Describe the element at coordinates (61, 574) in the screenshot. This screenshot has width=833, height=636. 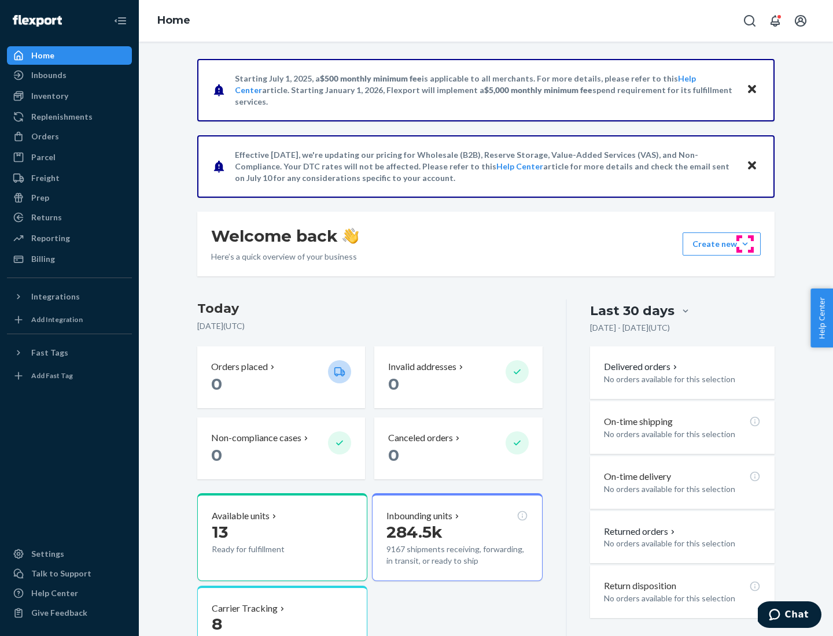
I see `div: Talk to Support` at that location.